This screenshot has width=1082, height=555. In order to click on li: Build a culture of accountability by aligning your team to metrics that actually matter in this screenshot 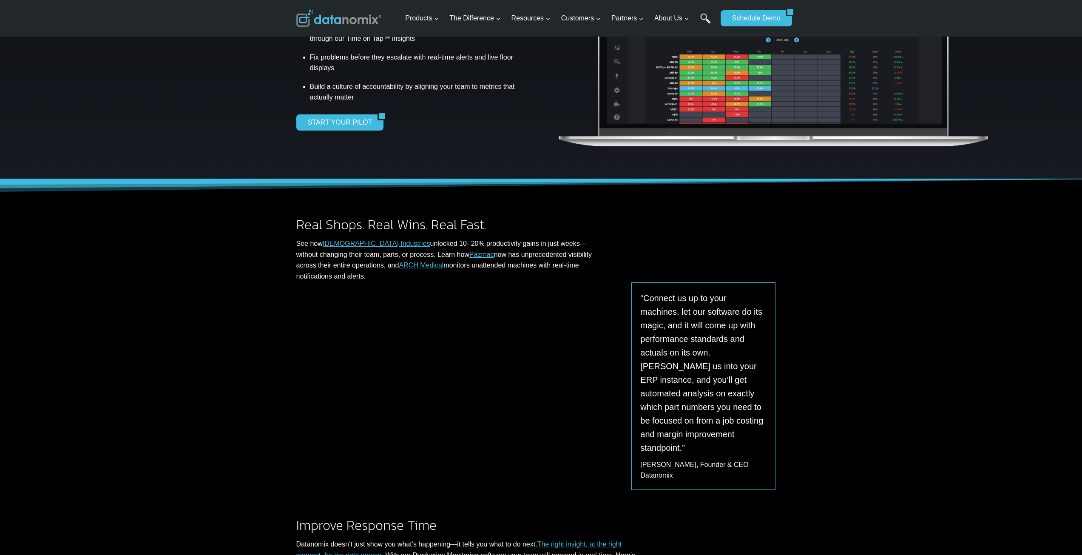, I will do `click(415, 92)`.